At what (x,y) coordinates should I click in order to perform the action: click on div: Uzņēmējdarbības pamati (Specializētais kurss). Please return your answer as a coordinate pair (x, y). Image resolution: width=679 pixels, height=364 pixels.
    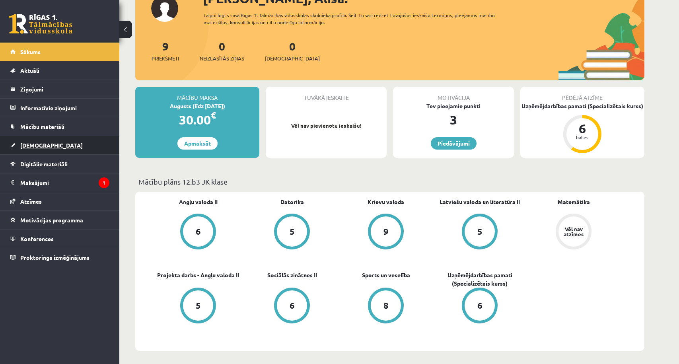
    Looking at the image, I should click on (582, 106).